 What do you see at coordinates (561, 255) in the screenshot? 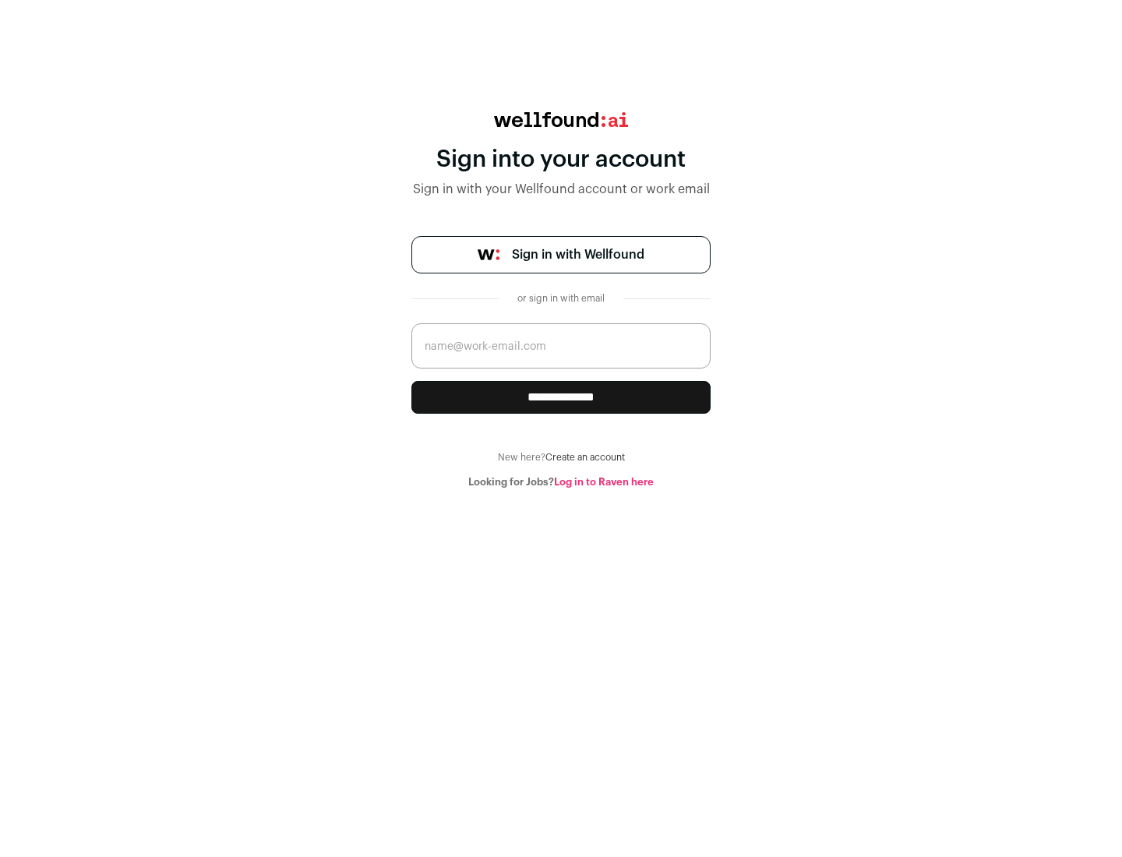
I see `a: Sign in with Wellfound` at bounding box center [561, 255].